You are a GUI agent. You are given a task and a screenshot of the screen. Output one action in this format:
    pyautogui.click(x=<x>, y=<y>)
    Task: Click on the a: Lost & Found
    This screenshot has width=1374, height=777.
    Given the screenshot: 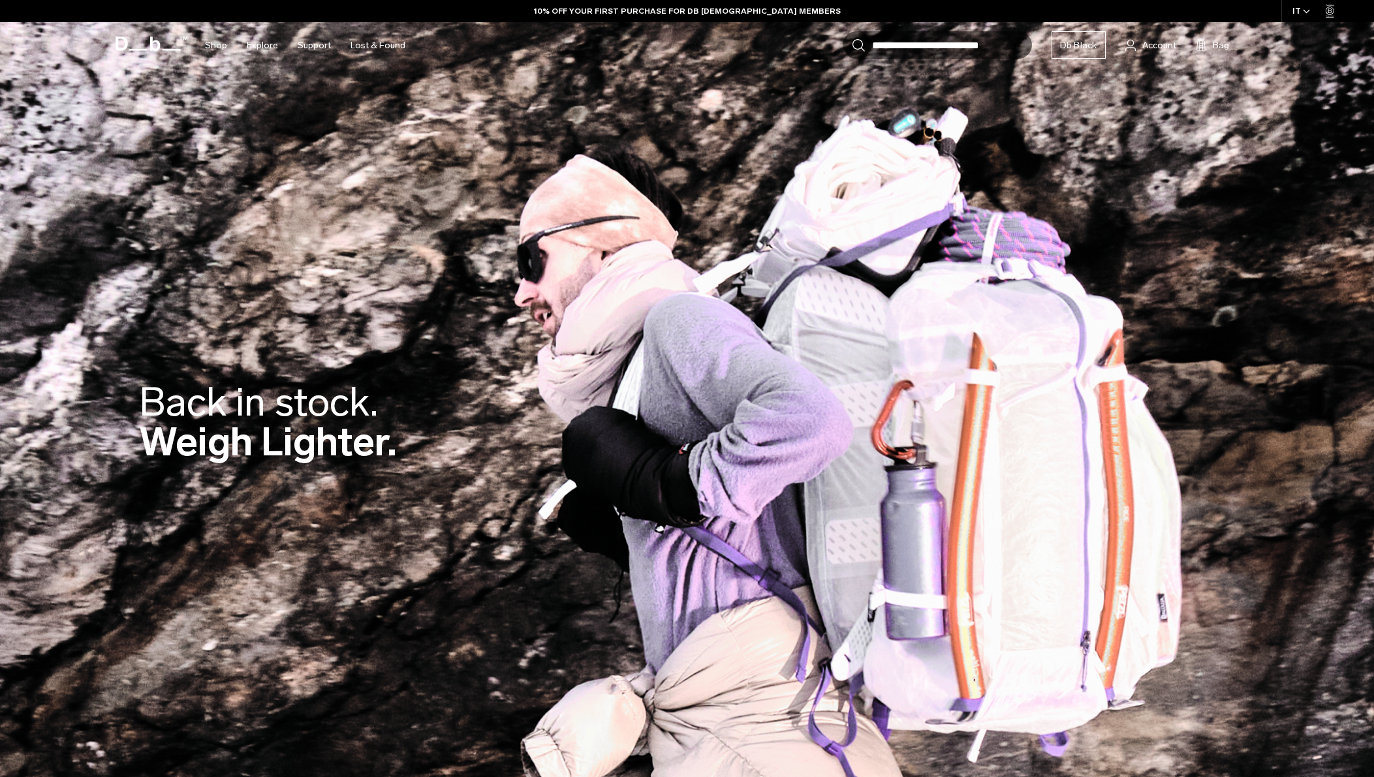 What is the action you would take?
    pyautogui.click(x=378, y=45)
    